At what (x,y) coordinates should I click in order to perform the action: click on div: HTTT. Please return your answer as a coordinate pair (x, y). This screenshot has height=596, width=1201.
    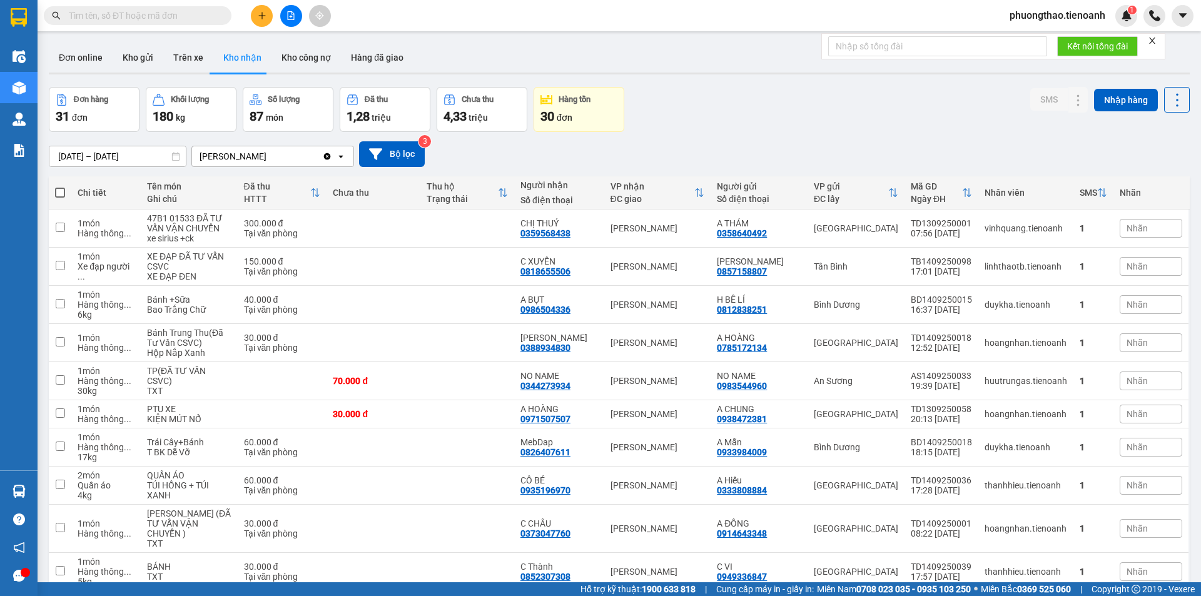
    Looking at the image, I should click on (277, 199).